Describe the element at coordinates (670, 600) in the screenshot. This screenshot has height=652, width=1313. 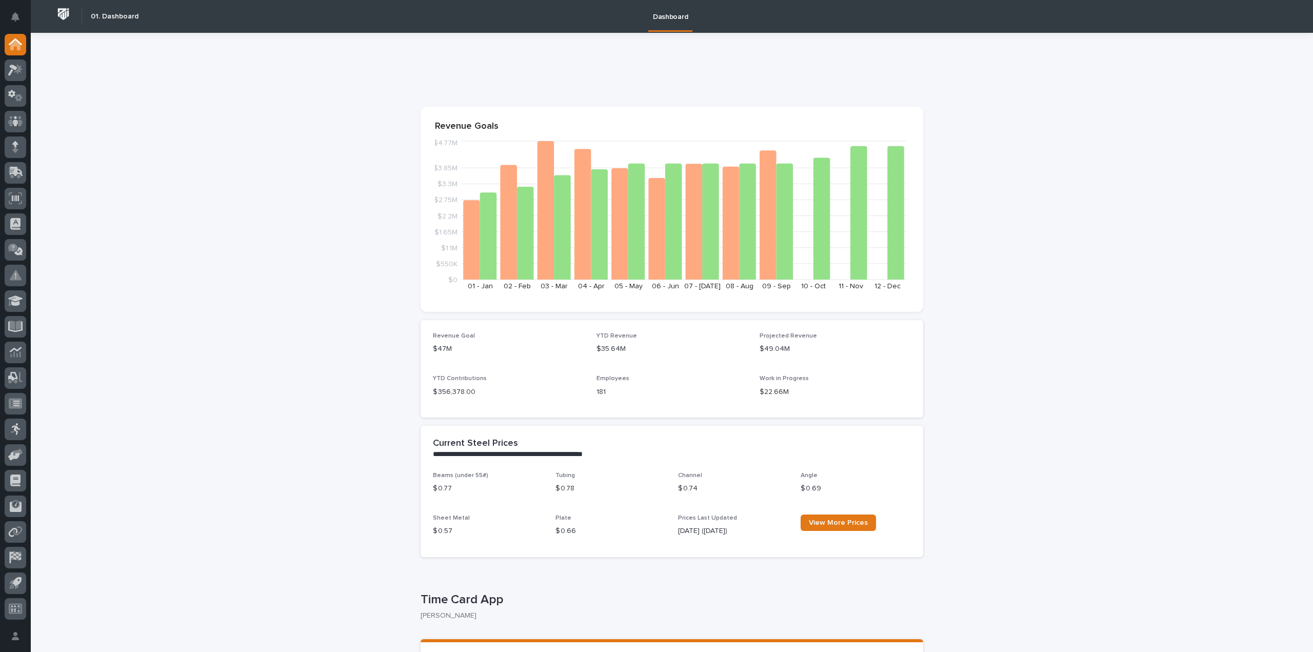
I see `p: Time Card App` at that location.